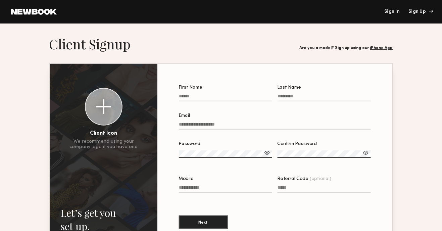 The image size is (442, 231). I want to click on input: Confirm Password, so click(324, 154).